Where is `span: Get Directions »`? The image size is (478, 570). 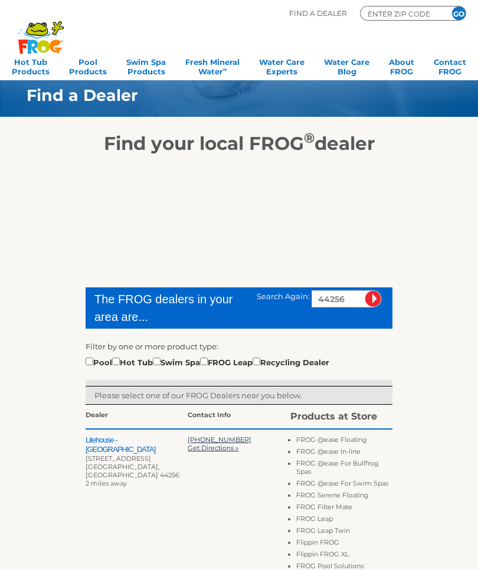 span: Get Directions » is located at coordinates (213, 448).